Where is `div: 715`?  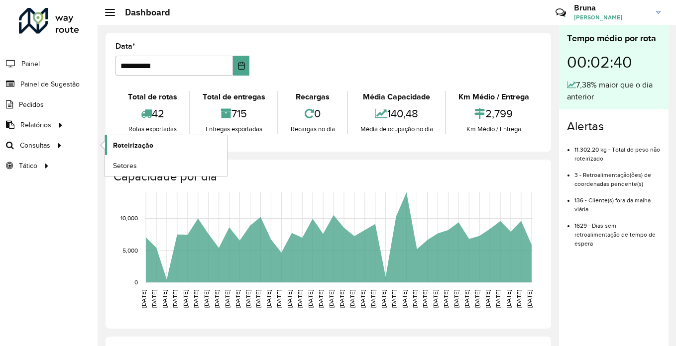
div: 715 is located at coordinates (233, 113).